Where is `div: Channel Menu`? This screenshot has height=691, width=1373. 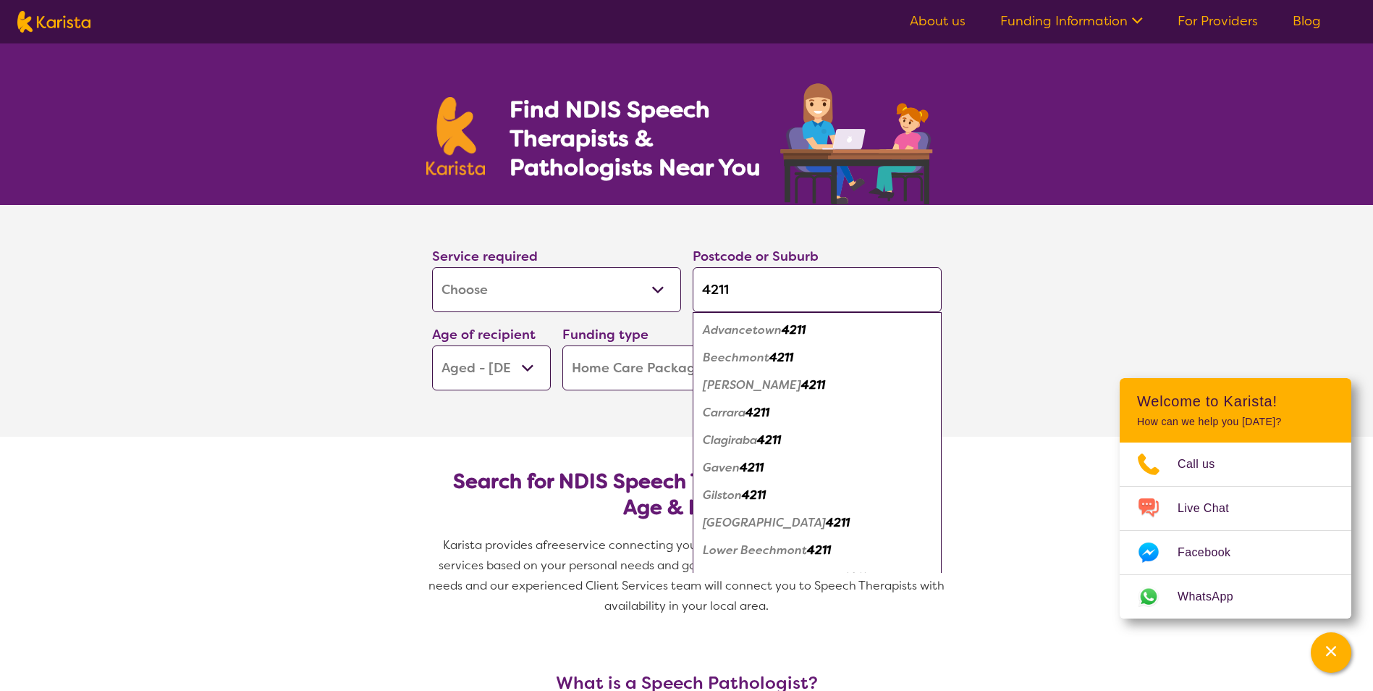
div: Channel Menu is located at coordinates (1236, 498).